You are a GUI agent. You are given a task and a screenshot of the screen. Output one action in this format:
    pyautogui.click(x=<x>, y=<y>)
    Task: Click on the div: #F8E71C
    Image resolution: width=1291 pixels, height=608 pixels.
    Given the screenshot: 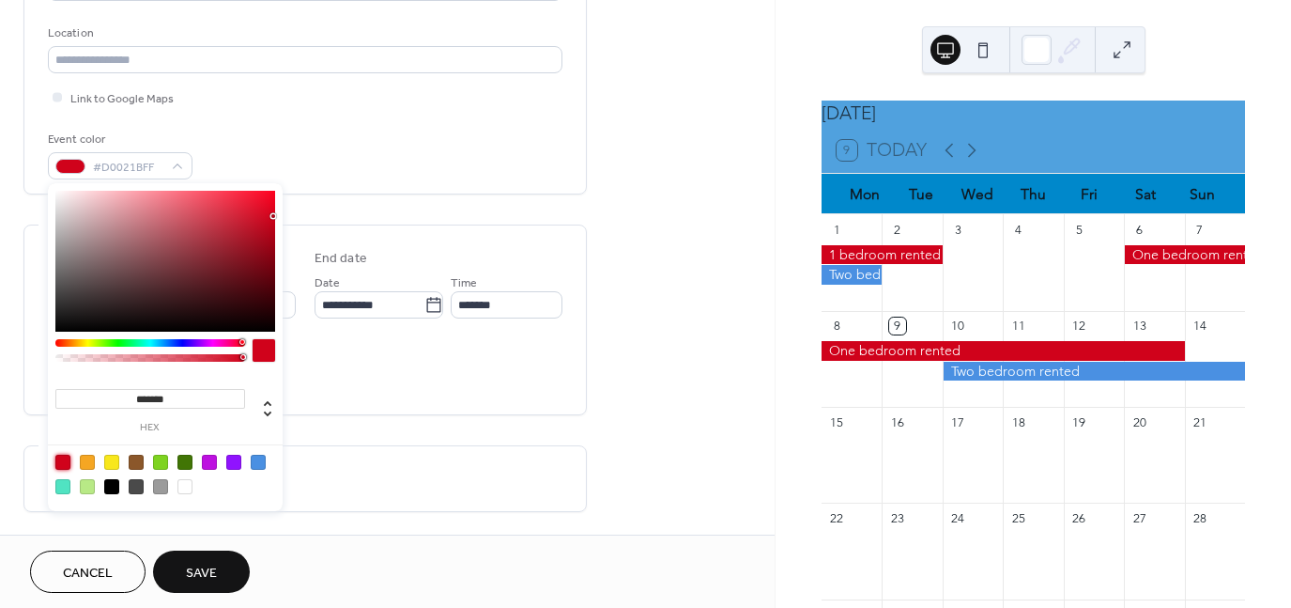 What is the action you would take?
    pyautogui.click(x=112, y=462)
    